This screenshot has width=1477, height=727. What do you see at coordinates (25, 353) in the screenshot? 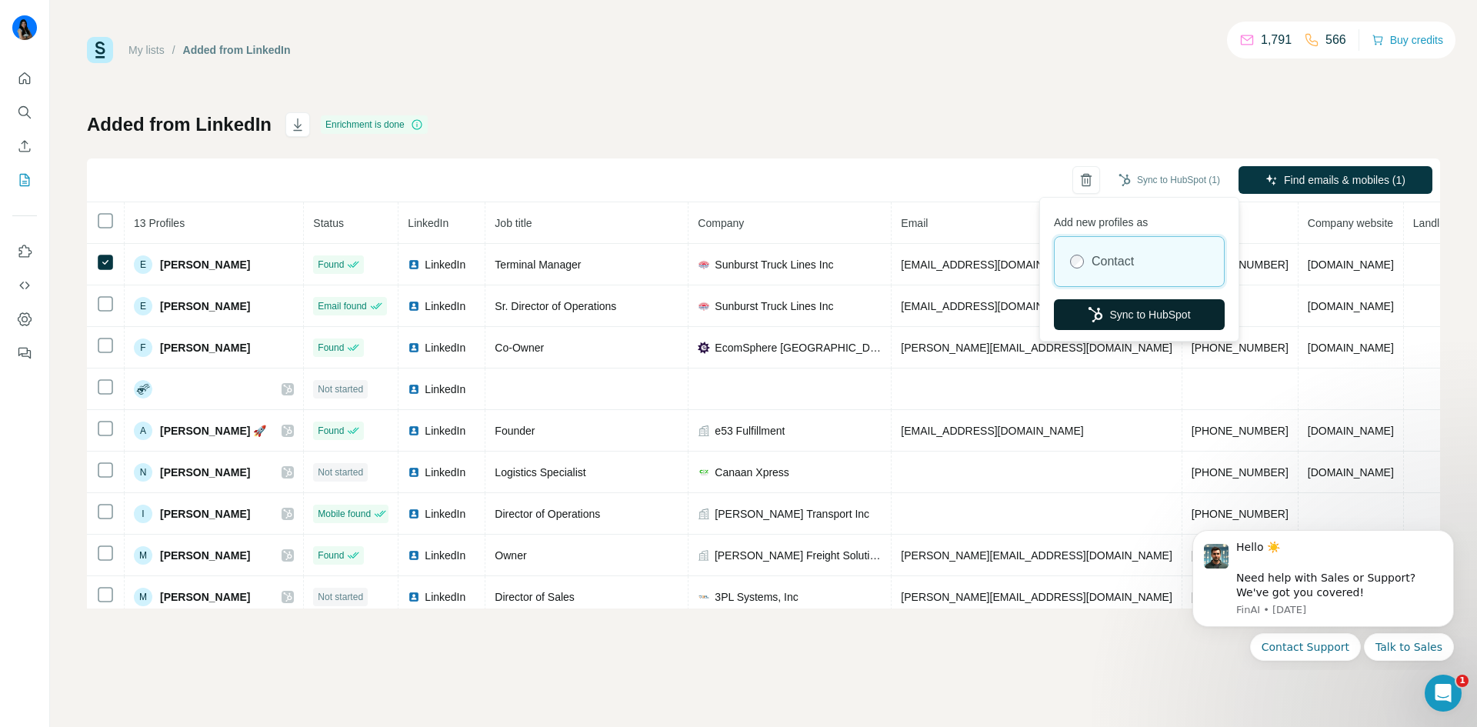
I see `button: Feedback` at bounding box center [25, 353].